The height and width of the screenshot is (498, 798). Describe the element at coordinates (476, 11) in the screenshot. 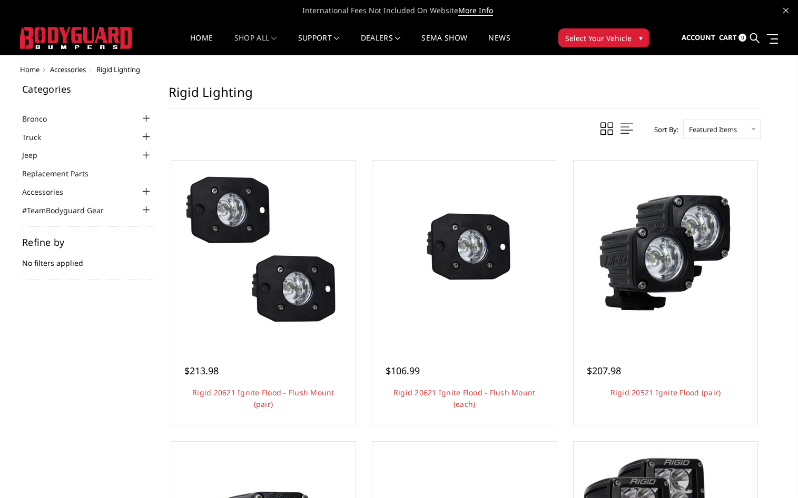

I see `a: More Info` at that location.